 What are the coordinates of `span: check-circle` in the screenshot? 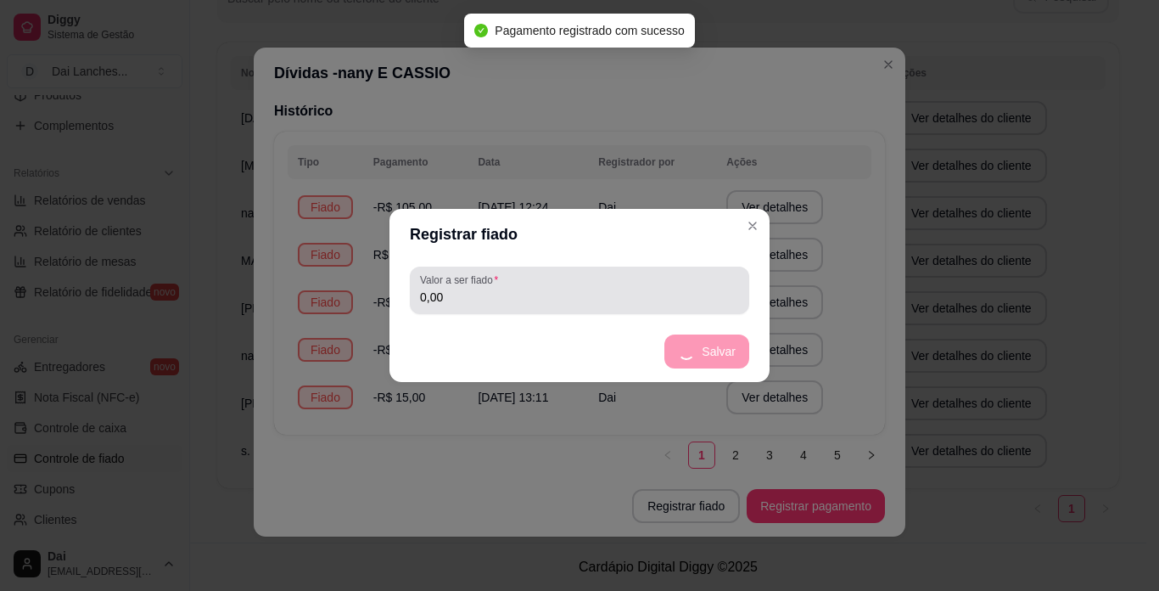 It's located at (481, 31).